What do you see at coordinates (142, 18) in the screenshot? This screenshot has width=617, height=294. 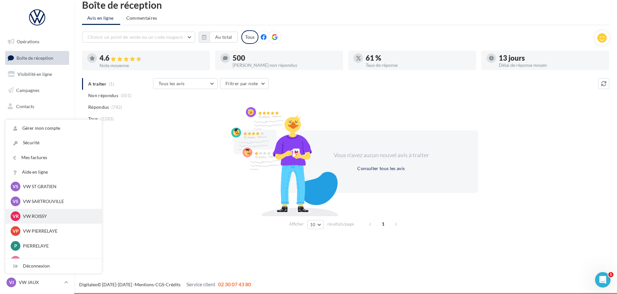 I see `span: Commentaires` at bounding box center [142, 18].